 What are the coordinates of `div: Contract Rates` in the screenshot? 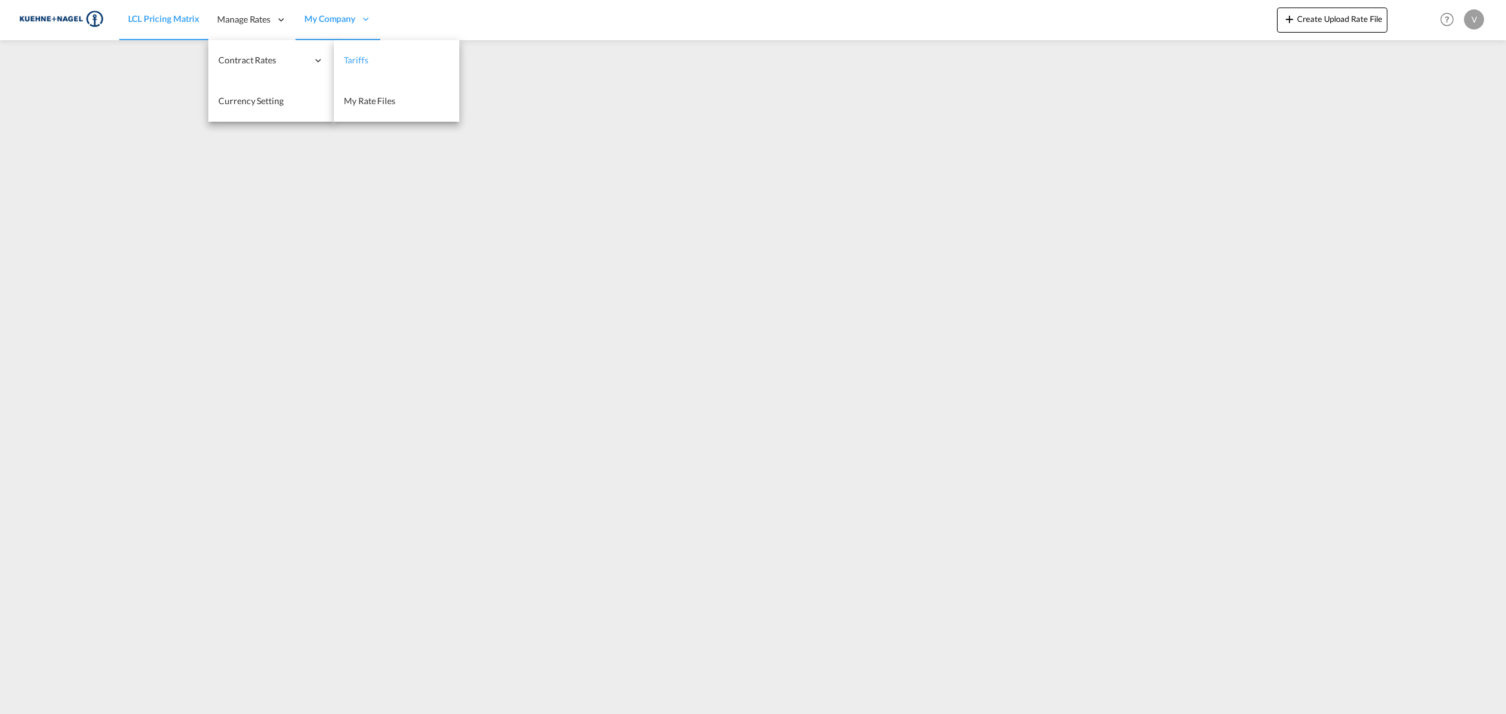 It's located at (271, 60).